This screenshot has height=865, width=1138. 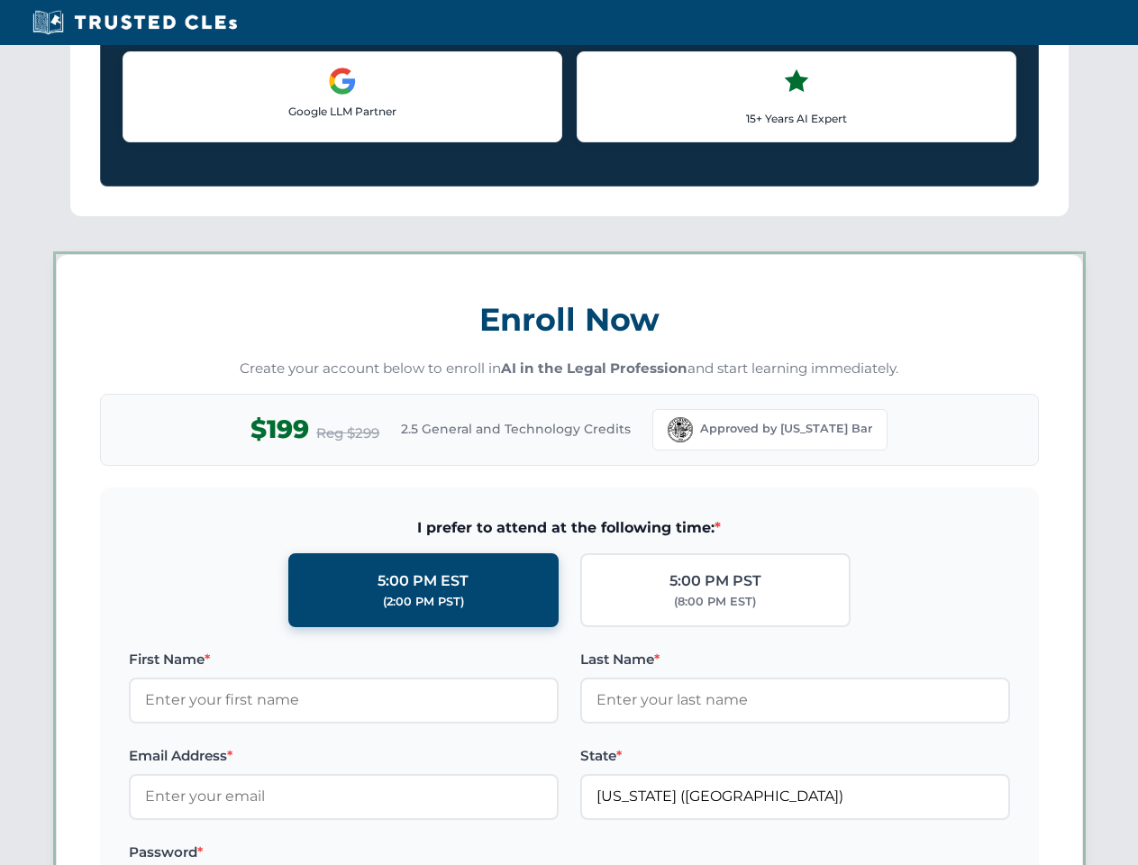 What do you see at coordinates (348, 433) in the screenshot?
I see `span: Reg $299` at bounding box center [348, 433].